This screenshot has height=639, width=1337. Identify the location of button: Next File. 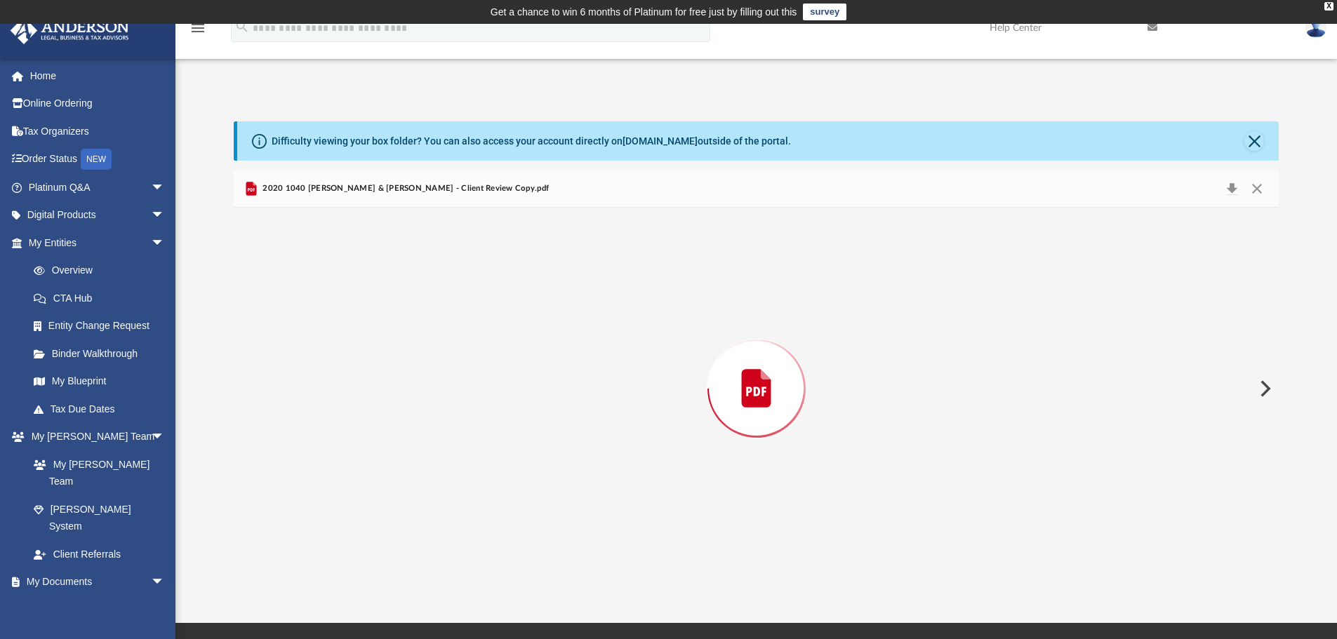
(1264, 389).